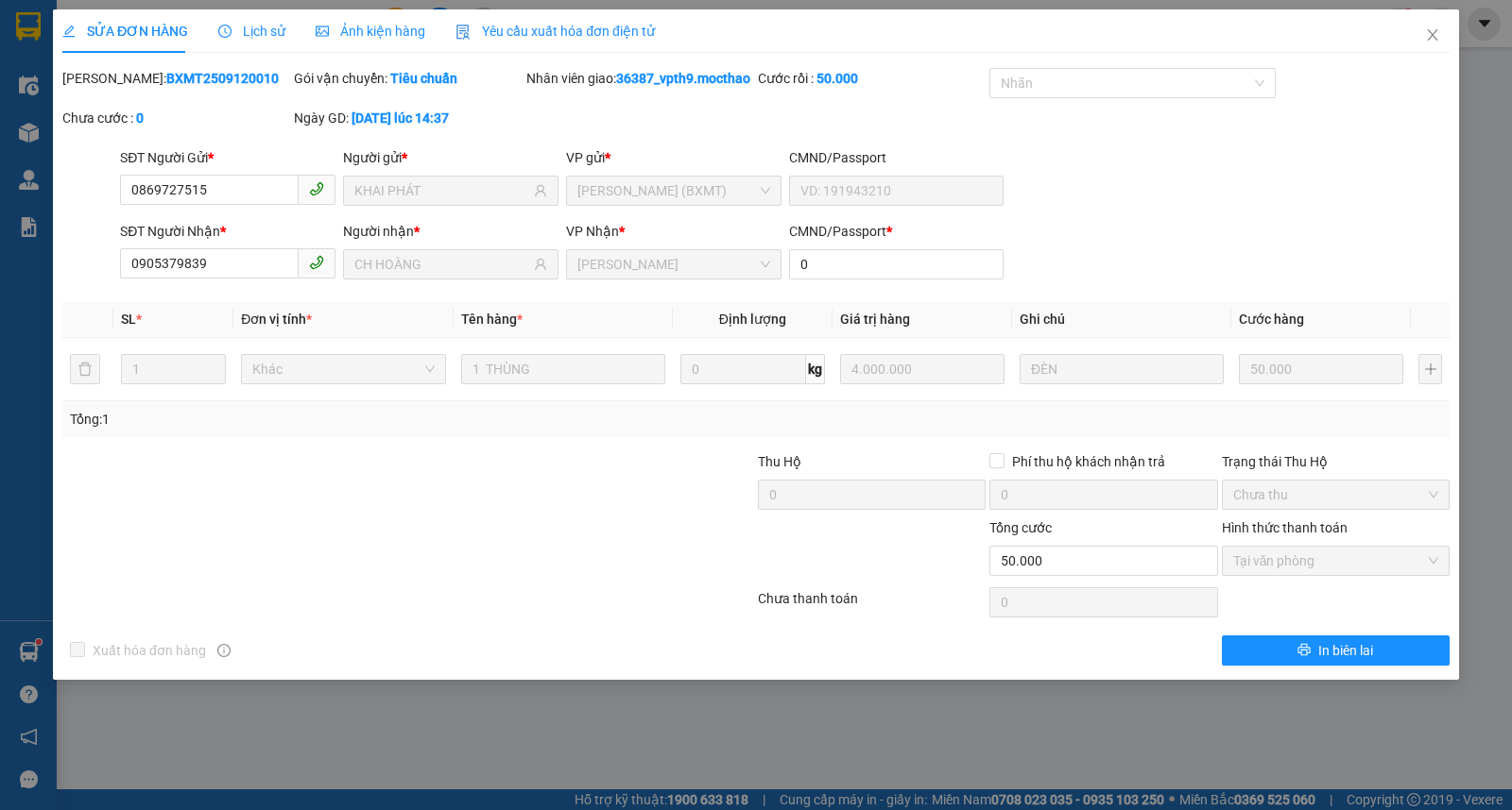 The image size is (1512, 810). I want to click on input: VD: 191943210, so click(897, 190).